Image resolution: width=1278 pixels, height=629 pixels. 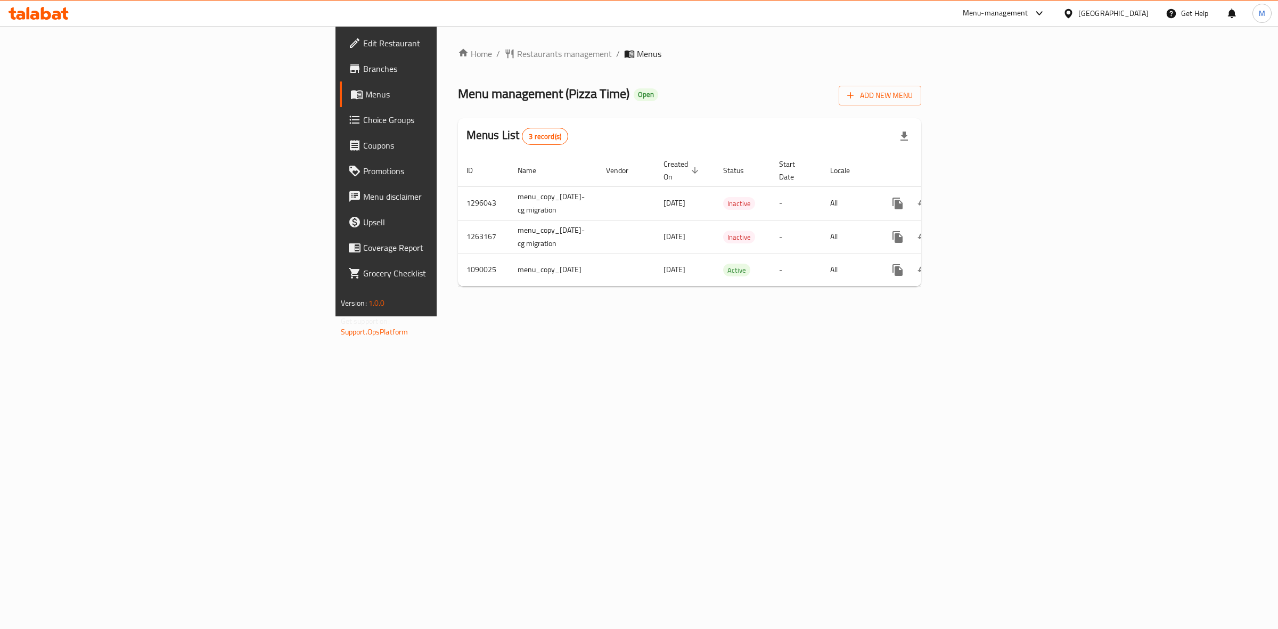 I want to click on div: Open, so click(x=646, y=95).